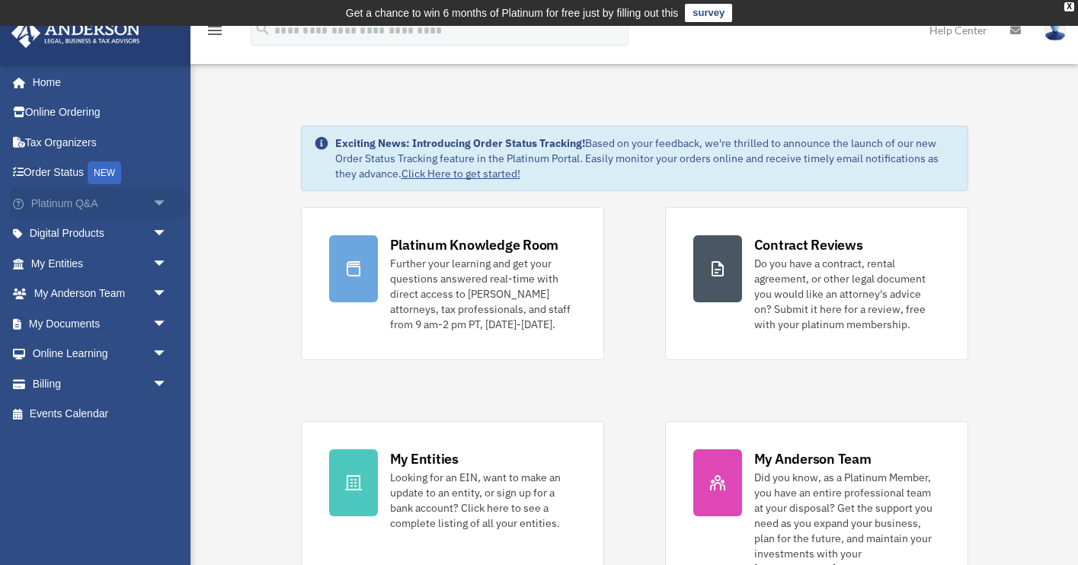  Describe the element at coordinates (215, 33) in the screenshot. I see `a: menu` at that location.